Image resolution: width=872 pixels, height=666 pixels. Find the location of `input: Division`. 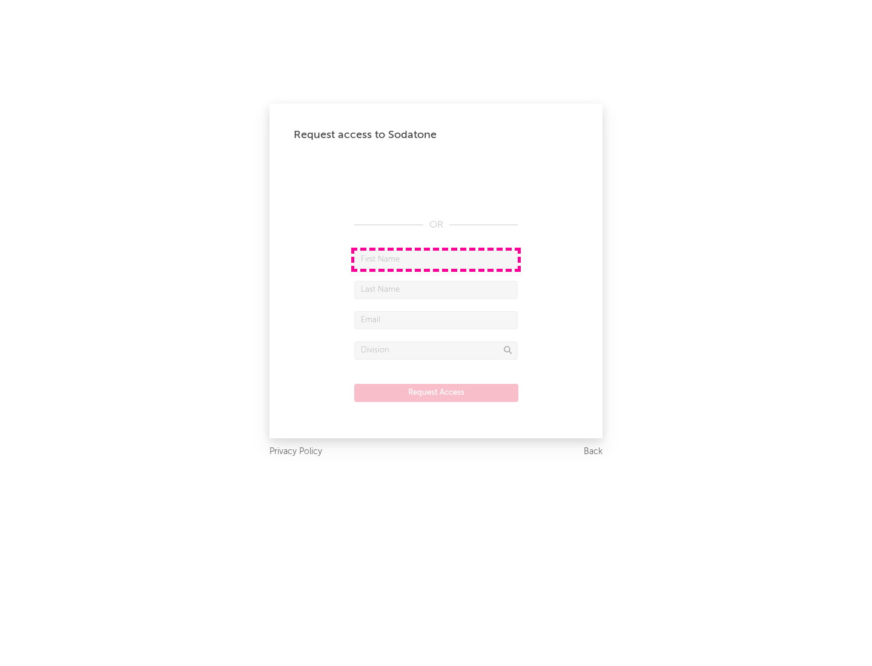

input: Division is located at coordinates (436, 351).